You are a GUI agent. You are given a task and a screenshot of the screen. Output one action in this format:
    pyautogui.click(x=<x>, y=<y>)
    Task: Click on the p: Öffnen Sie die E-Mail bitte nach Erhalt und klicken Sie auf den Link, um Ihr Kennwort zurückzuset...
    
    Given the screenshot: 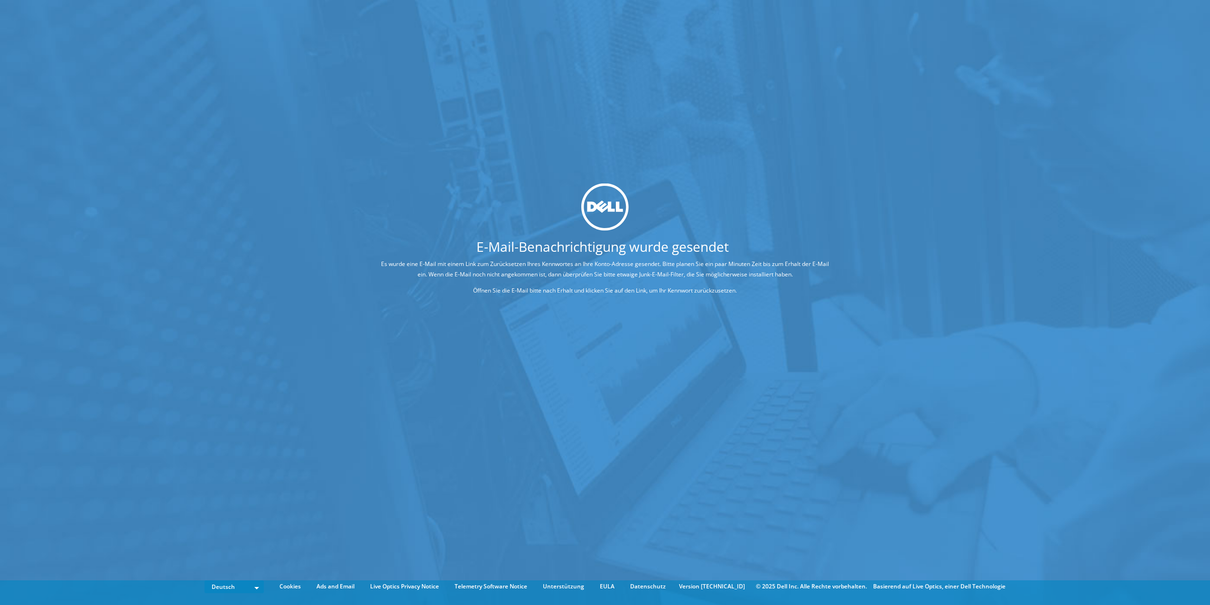 What is the action you would take?
    pyautogui.click(x=605, y=291)
    